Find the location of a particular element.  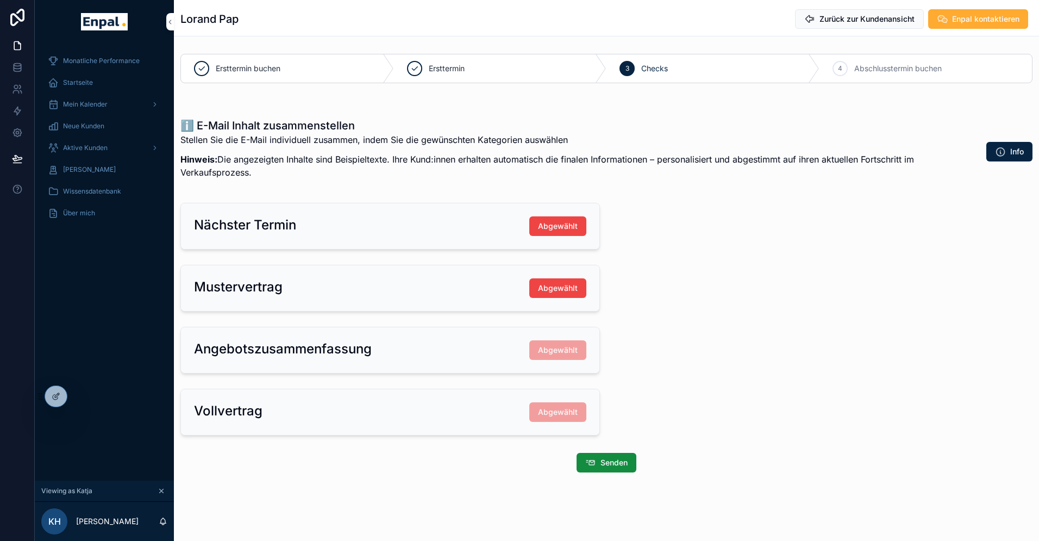

span: Senden is located at coordinates (614, 463).